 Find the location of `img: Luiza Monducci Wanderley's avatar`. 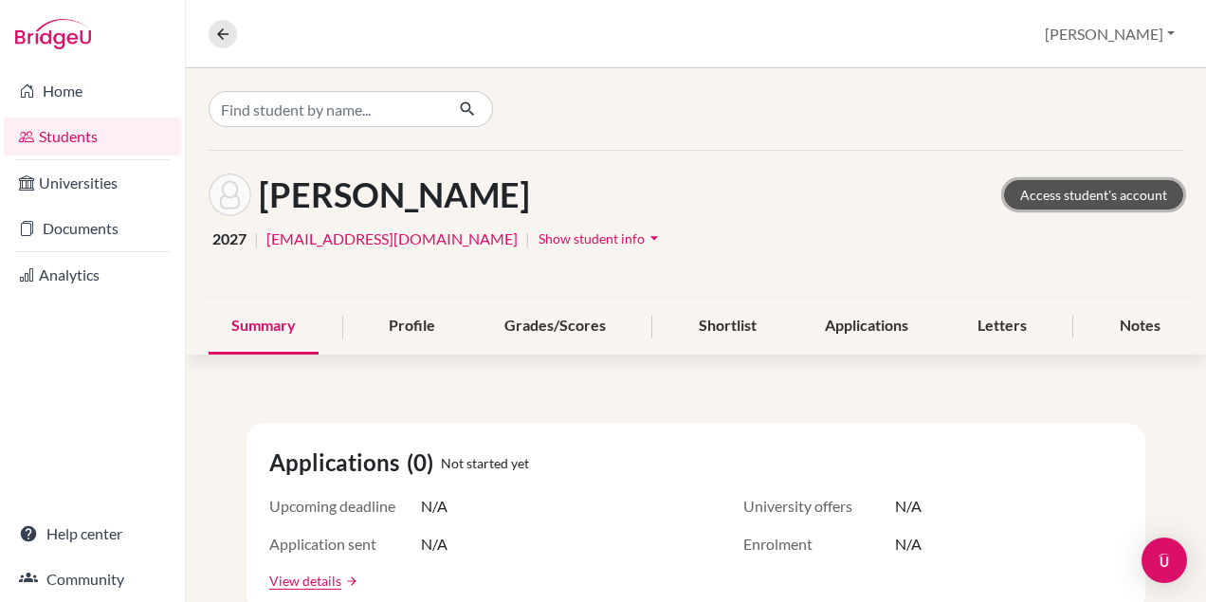

img: Luiza Monducci Wanderley's avatar is located at coordinates (229, 194).